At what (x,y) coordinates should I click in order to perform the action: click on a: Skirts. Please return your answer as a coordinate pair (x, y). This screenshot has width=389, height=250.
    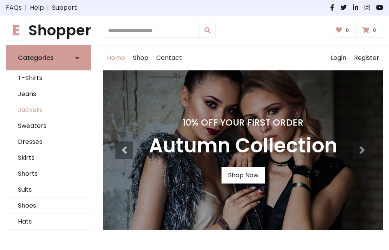
    Looking at the image, I should click on (49, 158).